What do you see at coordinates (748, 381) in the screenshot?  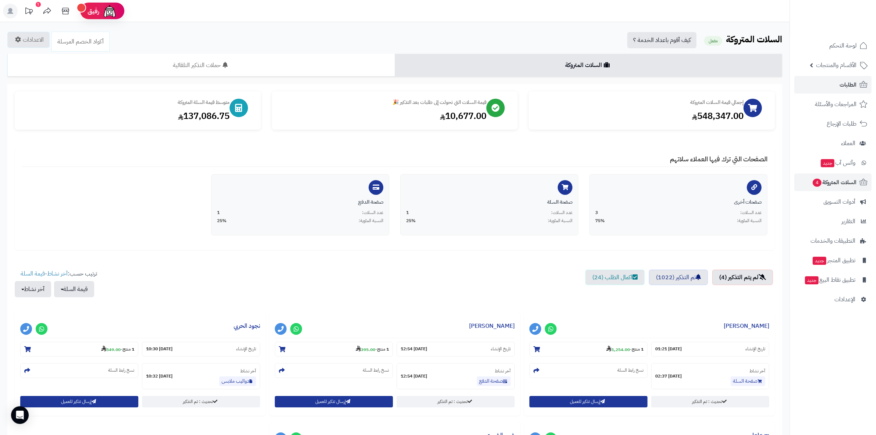 I see `a: صفحة السلة` at bounding box center [748, 381].